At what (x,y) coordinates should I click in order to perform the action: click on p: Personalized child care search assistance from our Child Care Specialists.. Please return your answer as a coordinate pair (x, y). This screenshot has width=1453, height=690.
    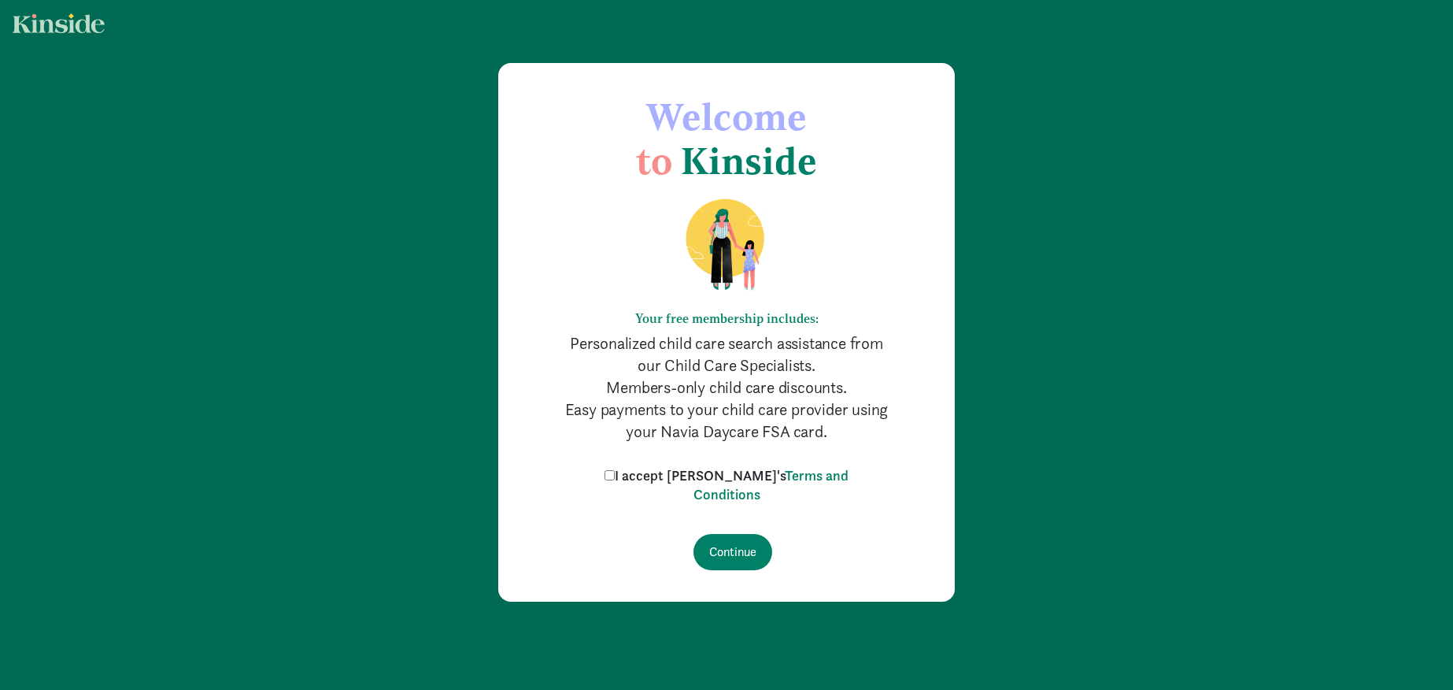
    Looking at the image, I should click on (727, 354).